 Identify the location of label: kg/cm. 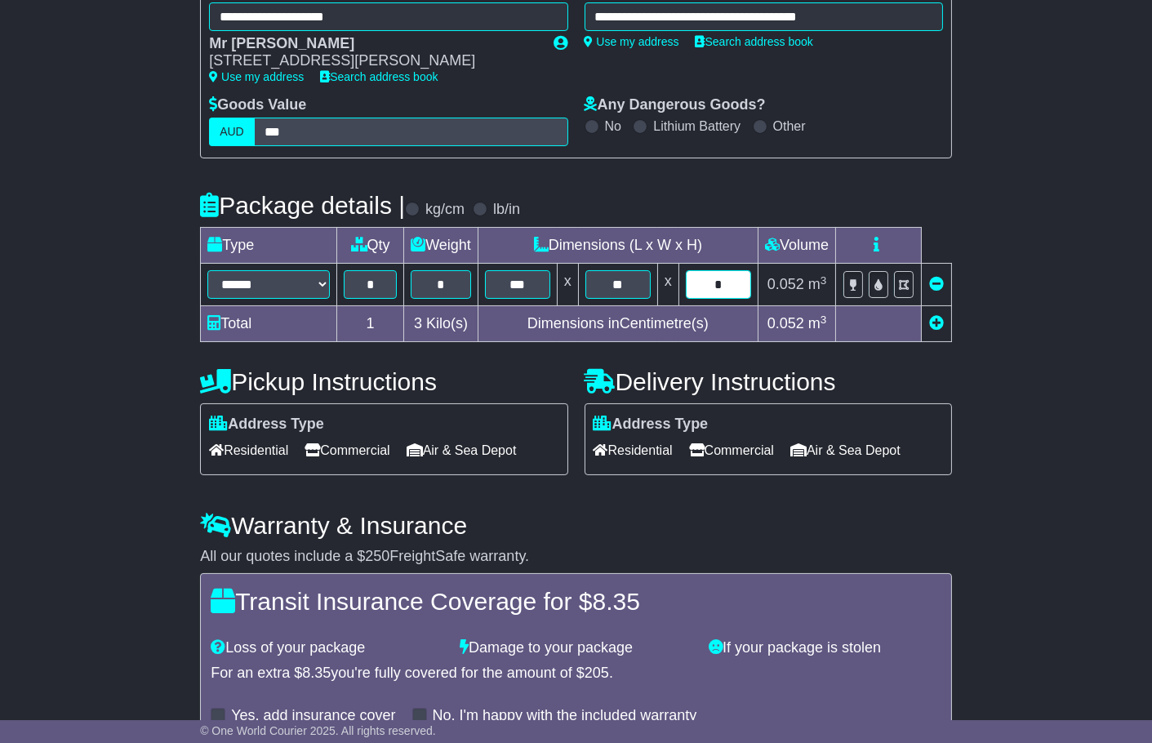
(445, 210).